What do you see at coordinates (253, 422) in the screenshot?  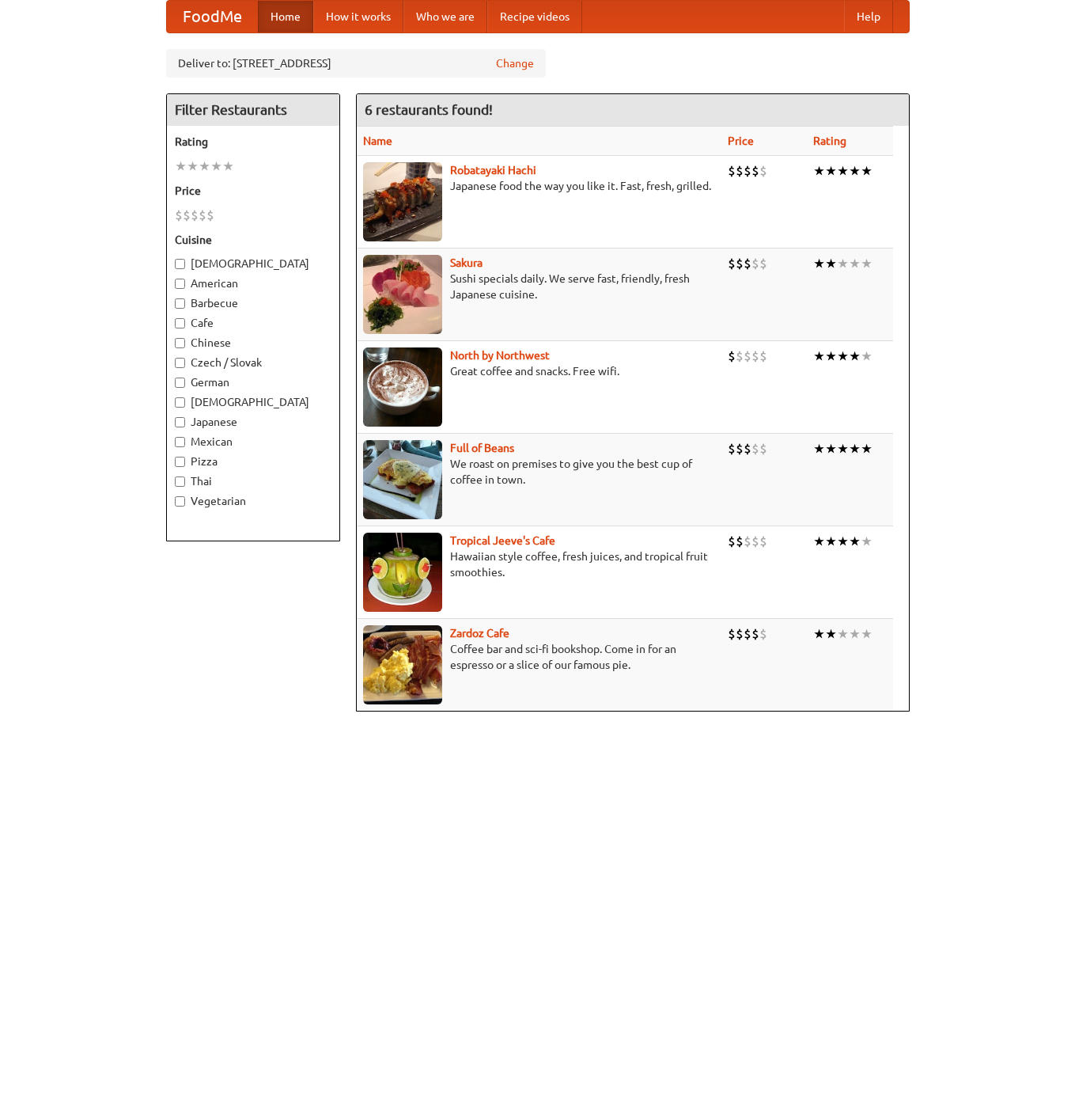 I see `label: Japanese` at bounding box center [253, 422].